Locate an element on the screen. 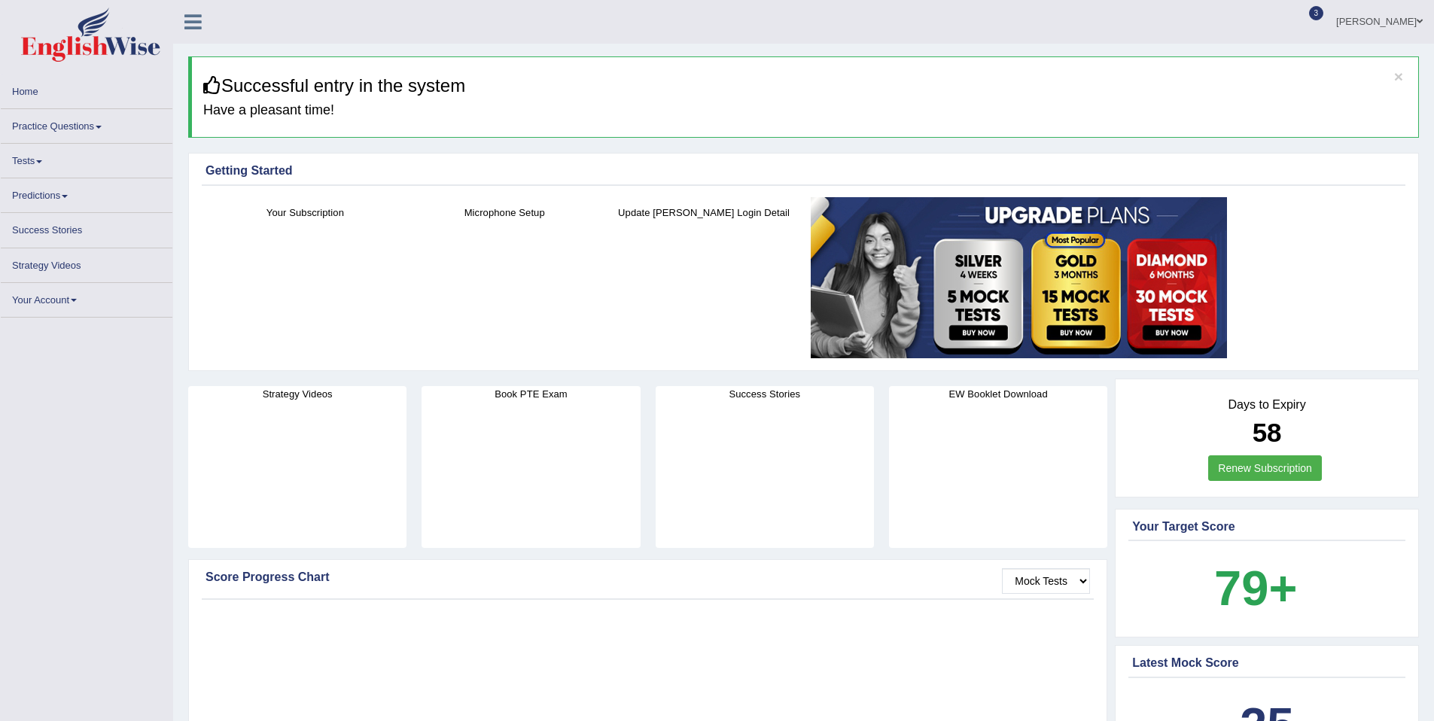 The image size is (1434, 721). span: 3 is located at coordinates (1317, 13).